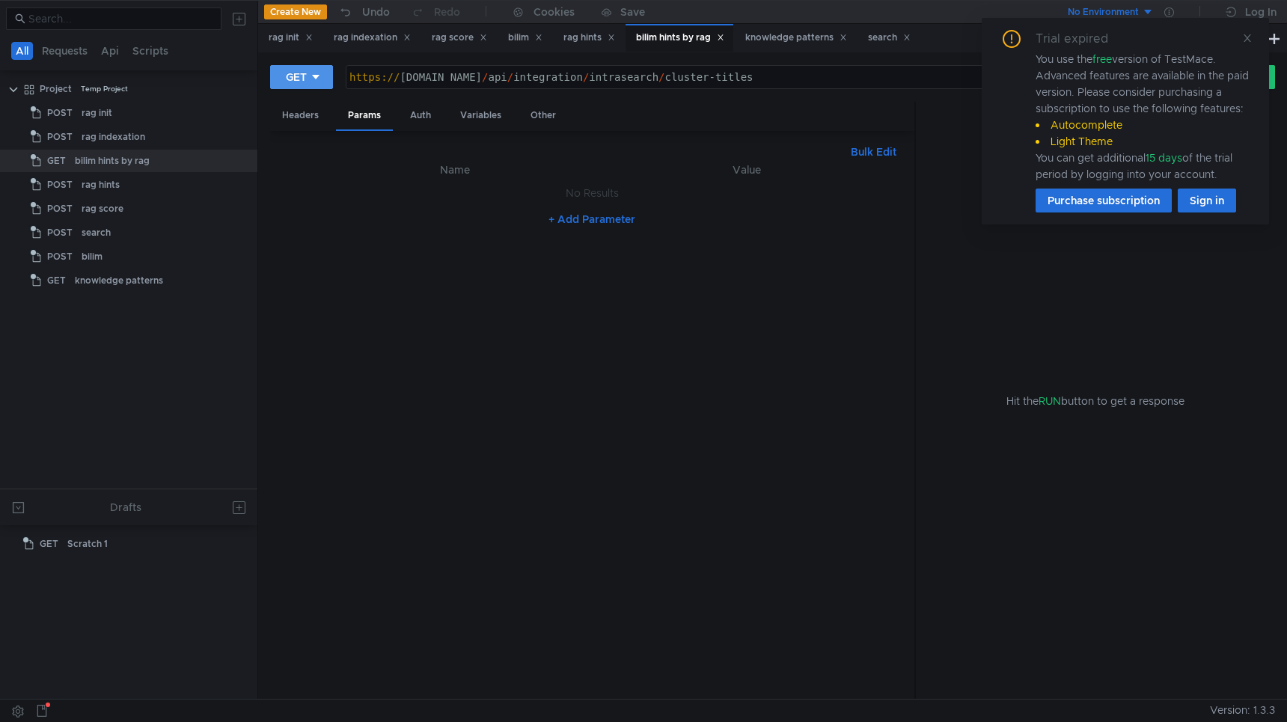 The image size is (1287, 722). What do you see at coordinates (1049, 401) in the screenshot?
I see `span: RUN` at bounding box center [1049, 401].